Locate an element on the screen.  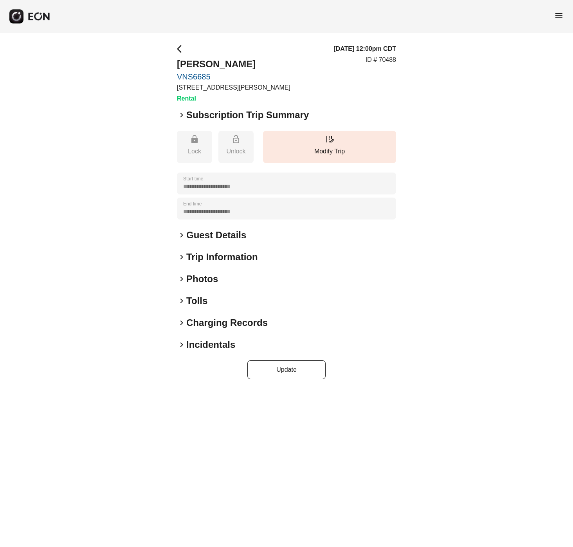
p: ID # 70488 is located at coordinates (381, 60).